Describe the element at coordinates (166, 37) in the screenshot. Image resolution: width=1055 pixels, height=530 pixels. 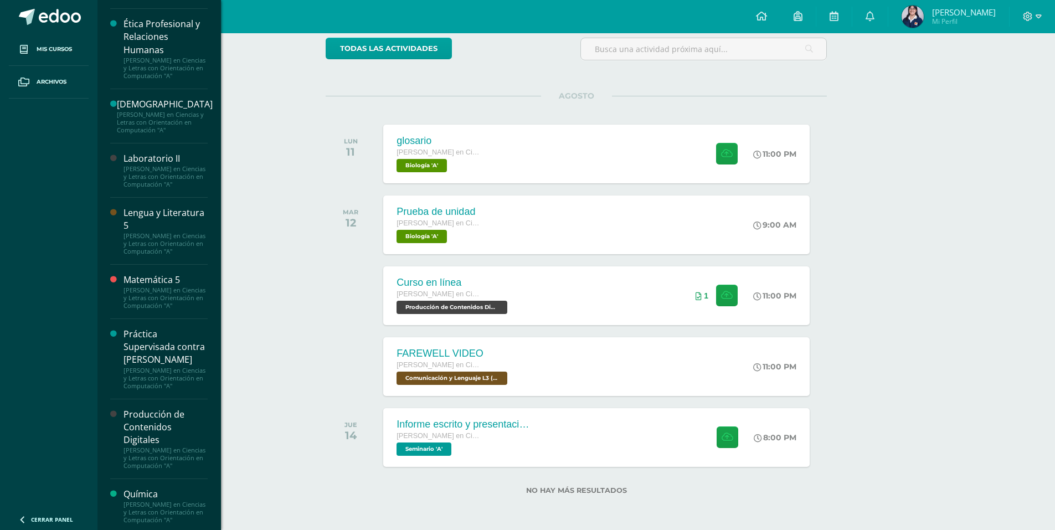
I see `div: Ética Profesional y Relaciones Humanas` at that location.